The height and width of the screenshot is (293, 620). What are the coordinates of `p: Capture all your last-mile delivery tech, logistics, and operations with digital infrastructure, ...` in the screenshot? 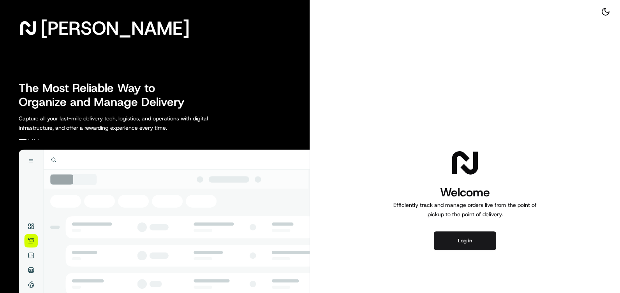 It's located at (131, 123).